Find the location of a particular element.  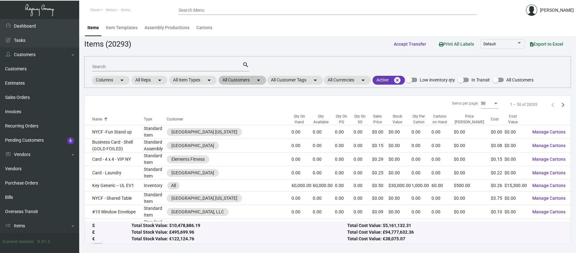

mat-icon: cancel is located at coordinates (398, 80).